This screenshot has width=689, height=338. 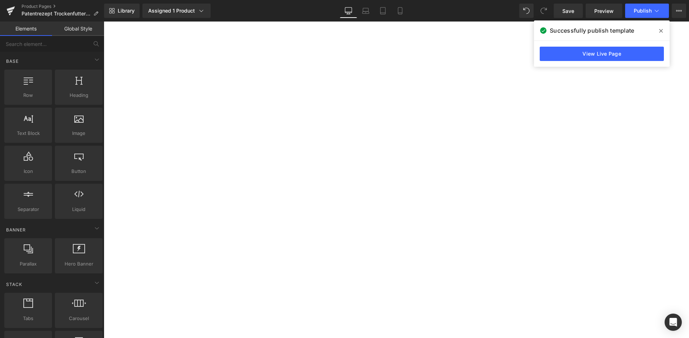 What do you see at coordinates (79, 319) in the screenshot?
I see `span: Carousel` at bounding box center [79, 319].